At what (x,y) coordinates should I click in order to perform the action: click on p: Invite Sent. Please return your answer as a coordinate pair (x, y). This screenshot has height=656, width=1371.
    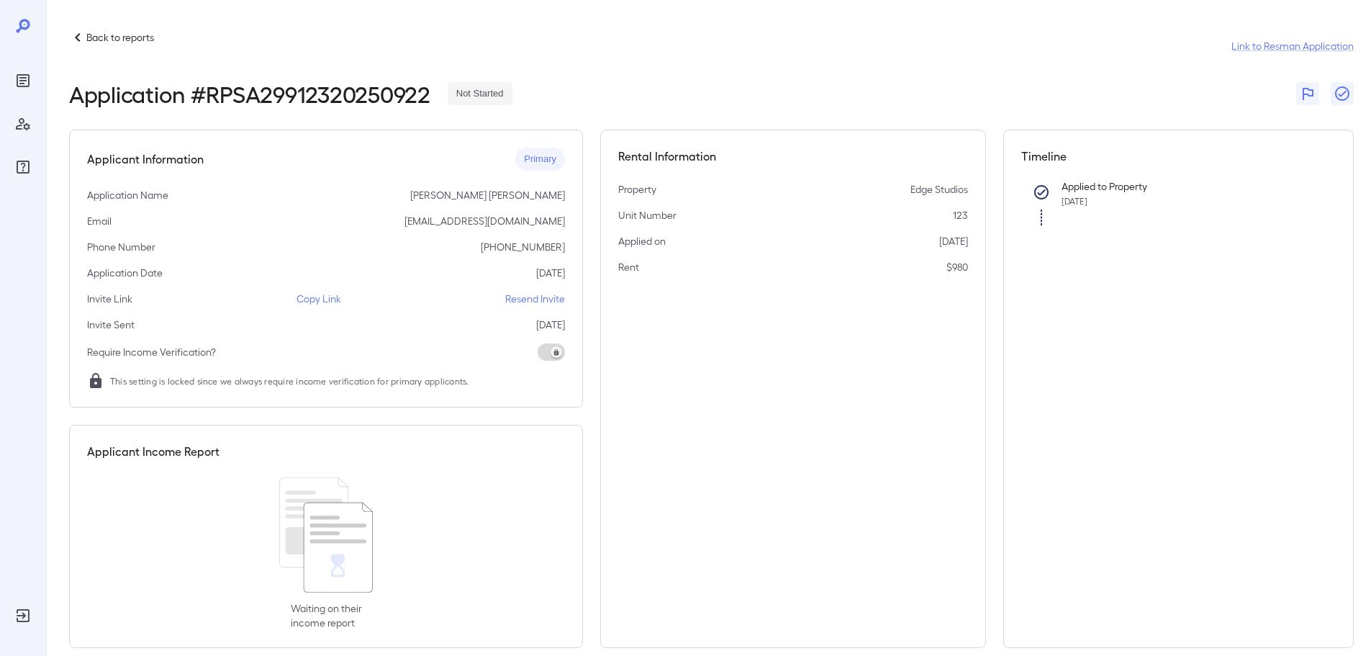
    Looking at the image, I should click on (111, 325).